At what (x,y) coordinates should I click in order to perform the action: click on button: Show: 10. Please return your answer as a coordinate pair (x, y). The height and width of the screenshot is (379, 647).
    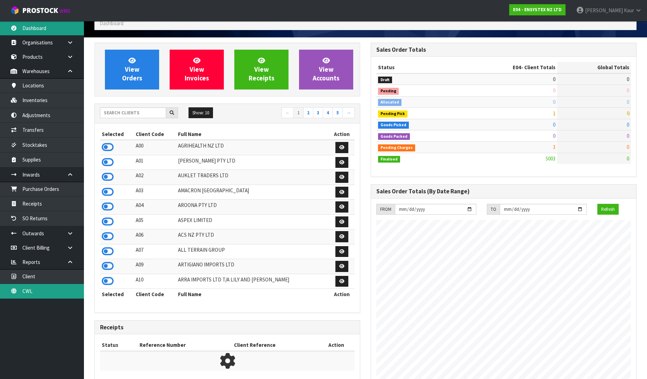
    Looking at the image, I should click on (201, 113).